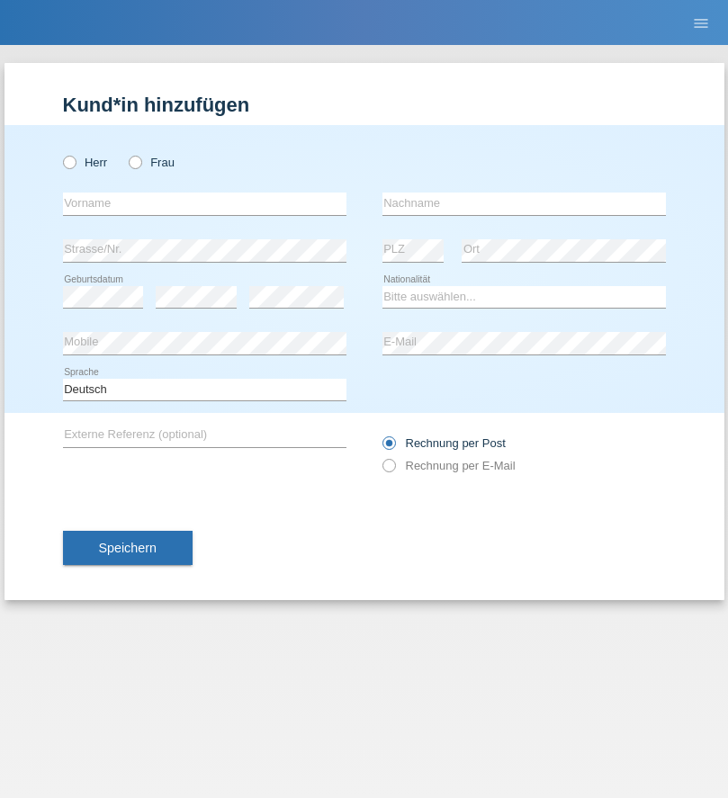 The image size is (728, 798). I want to click on label: Frau, so click(151, 162).